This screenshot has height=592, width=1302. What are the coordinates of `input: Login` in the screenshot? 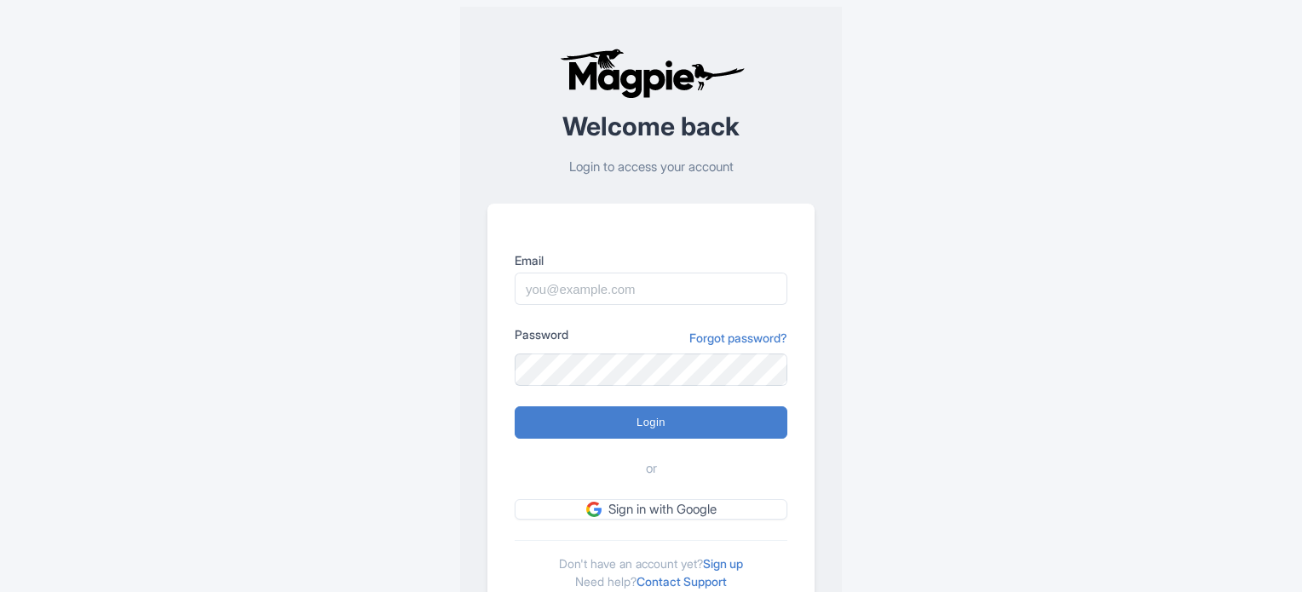 It's located at (651, 423).